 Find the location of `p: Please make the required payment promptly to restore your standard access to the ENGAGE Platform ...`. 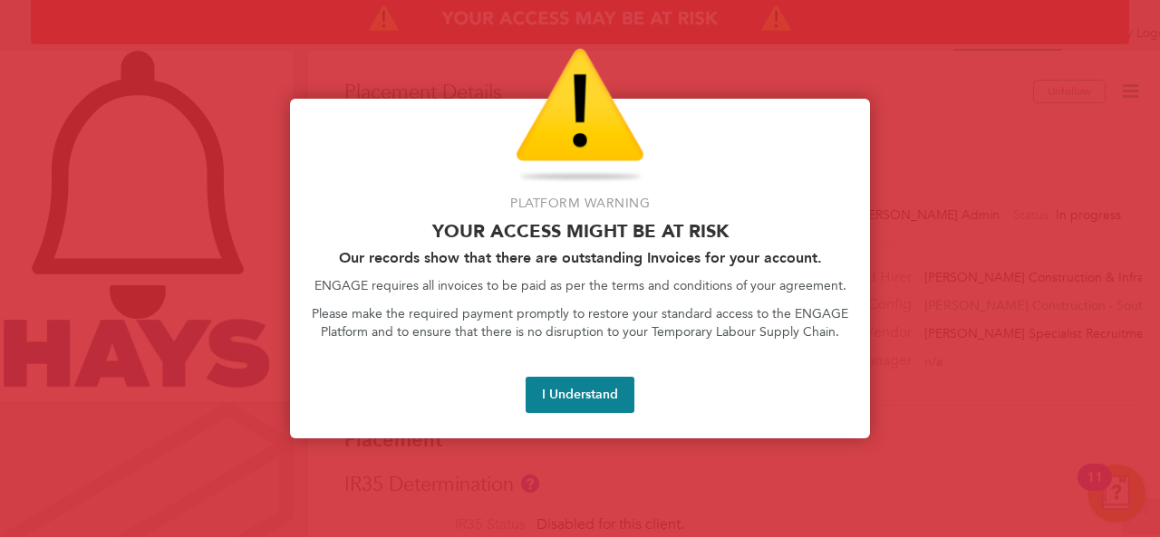

p: Please make the required payment promptly to restore your standard access to the ENGAGE Platform ... is located at coordinates (580, 323).